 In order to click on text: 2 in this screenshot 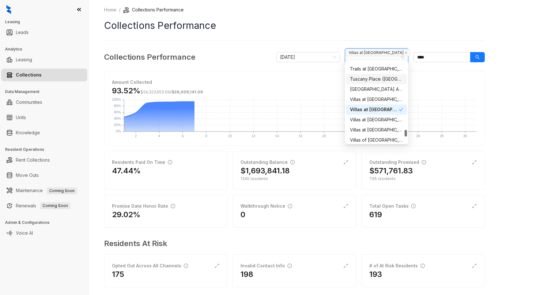, I will do `click(136, 136)`.